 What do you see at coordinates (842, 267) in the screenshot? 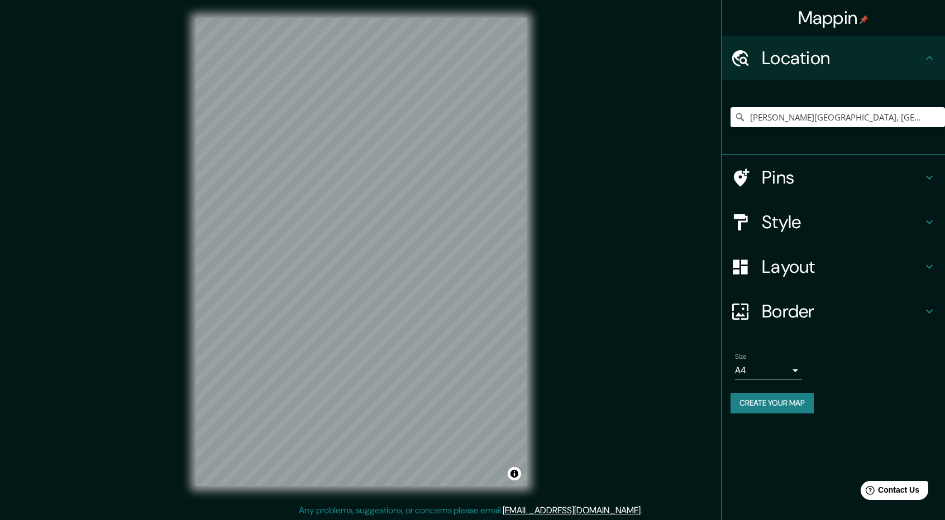
I see `h4: Layout` at bounding box center [842, 267].